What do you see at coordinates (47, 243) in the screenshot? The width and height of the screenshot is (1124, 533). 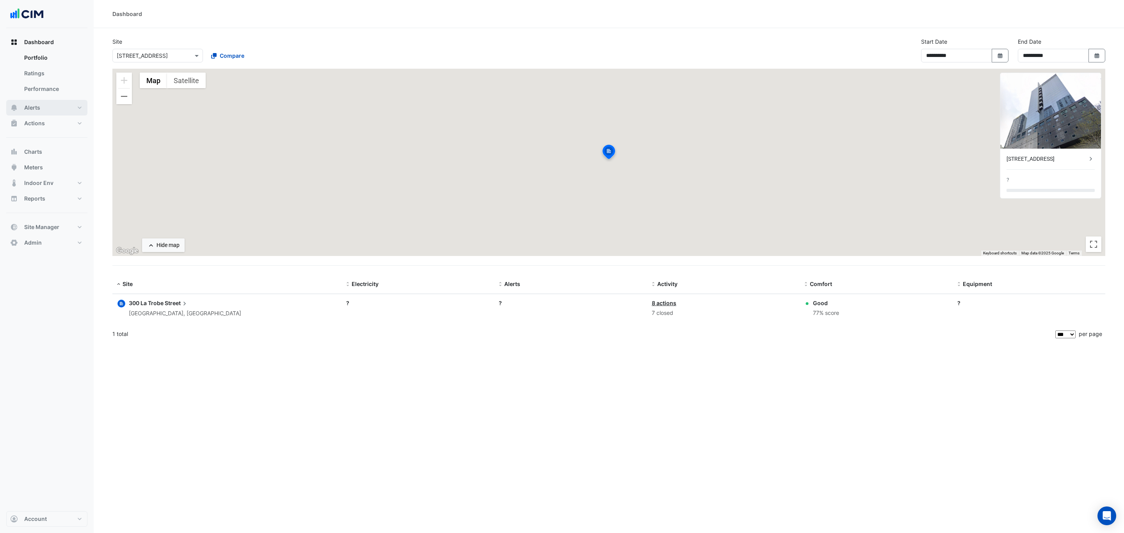 I see `button: Admin` at bounding box center [47, 243].